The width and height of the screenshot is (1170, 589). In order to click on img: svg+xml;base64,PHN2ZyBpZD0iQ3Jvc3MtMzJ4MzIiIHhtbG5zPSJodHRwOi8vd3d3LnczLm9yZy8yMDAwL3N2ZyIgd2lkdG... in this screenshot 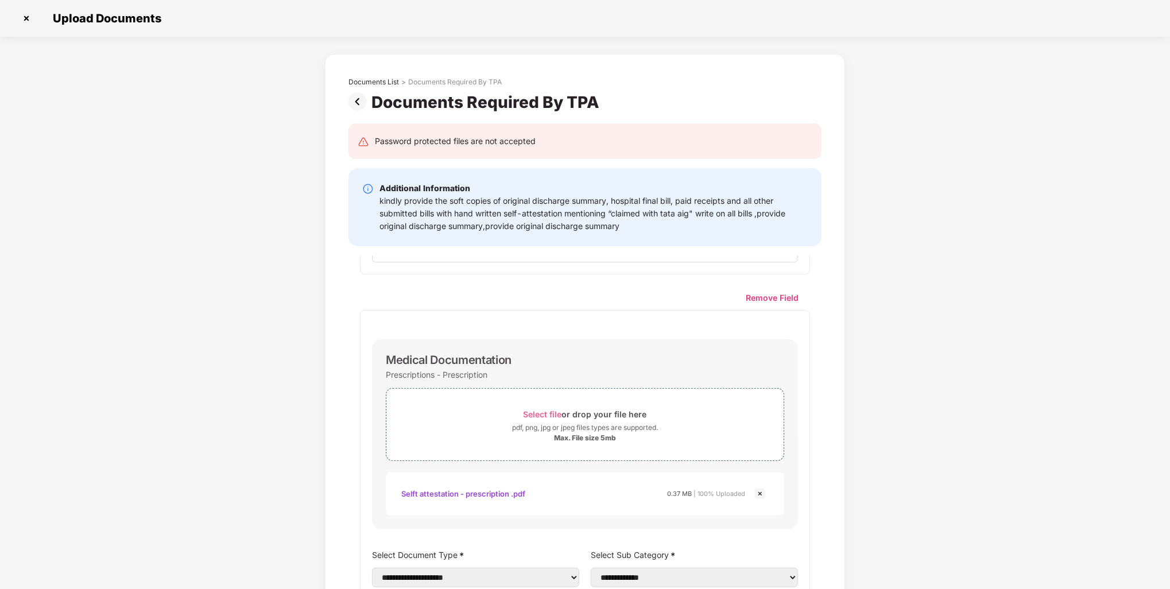, I will do `click(26, 18)`.